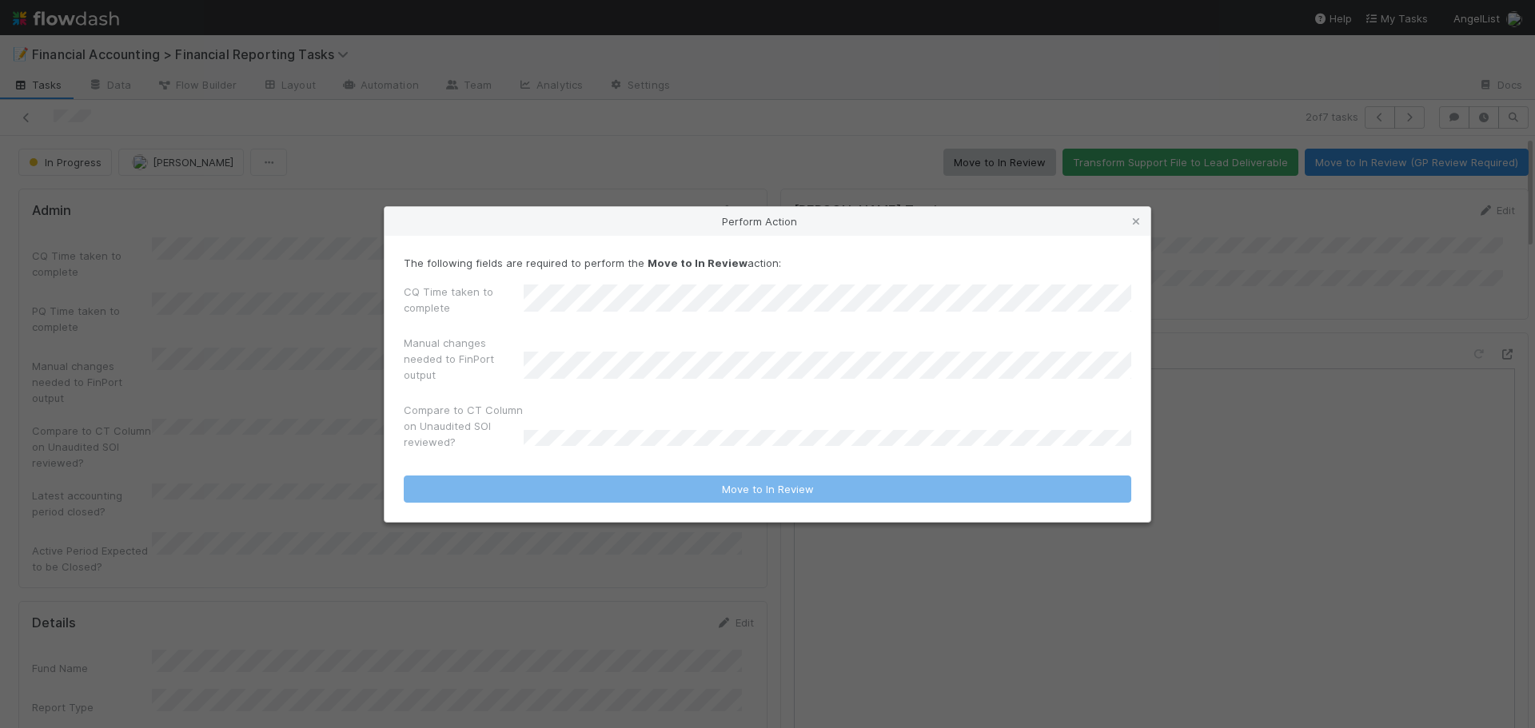 This screenshot has width=1535, height=728. Describe the element at coordinates (464, 359) in the screenshot. I see `label: Manual changes needed to FinPort output` at that location.